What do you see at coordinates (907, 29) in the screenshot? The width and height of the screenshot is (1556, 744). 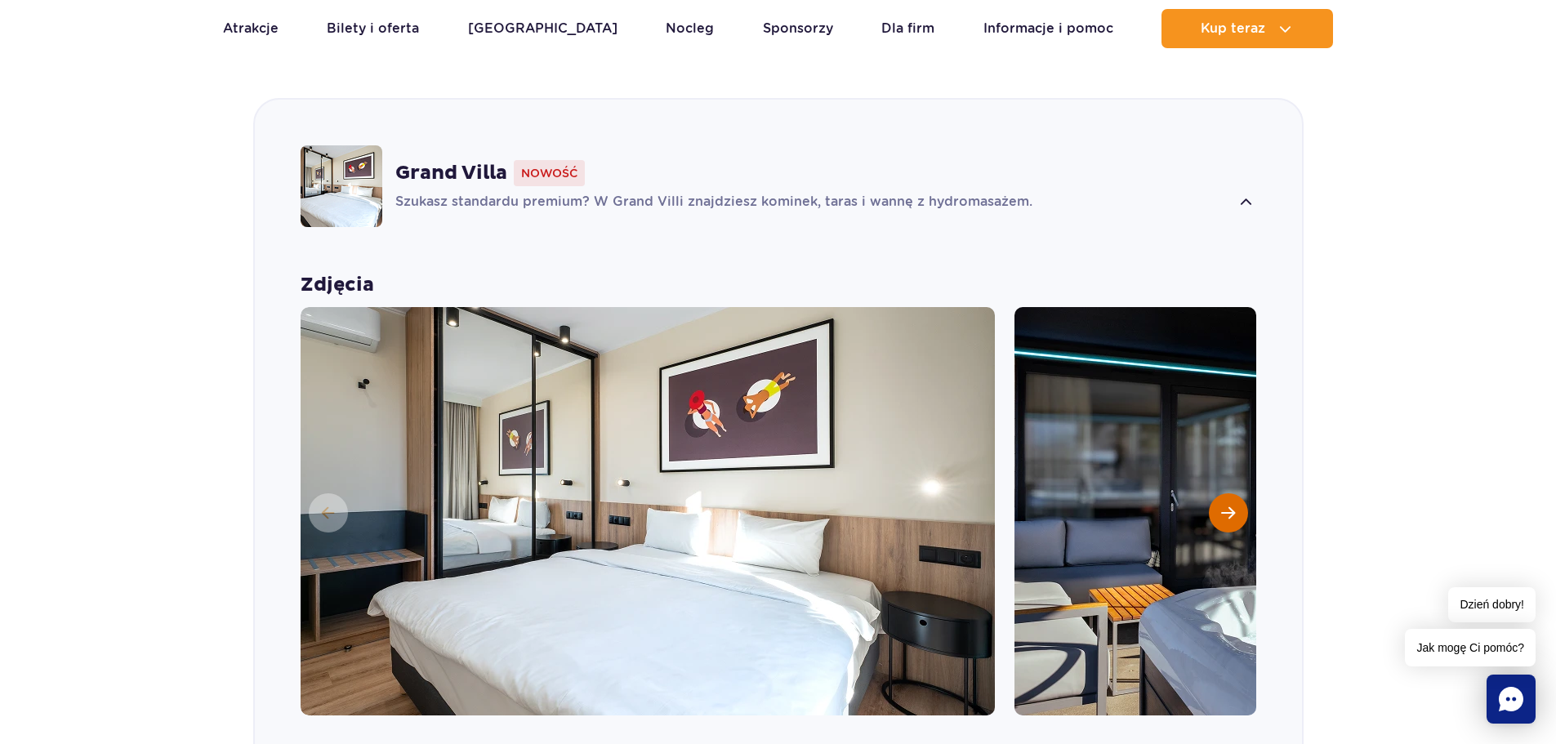 I see `a: Dla firm` at bounding box center [907, 29].